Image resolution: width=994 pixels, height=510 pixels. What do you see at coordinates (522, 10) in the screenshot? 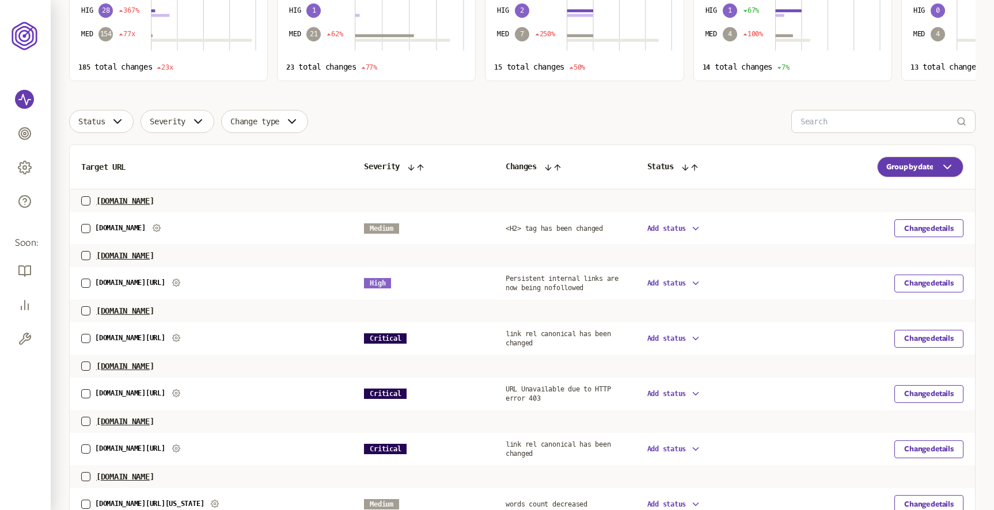
I see `span: 2` at bounding box center [522, 10].